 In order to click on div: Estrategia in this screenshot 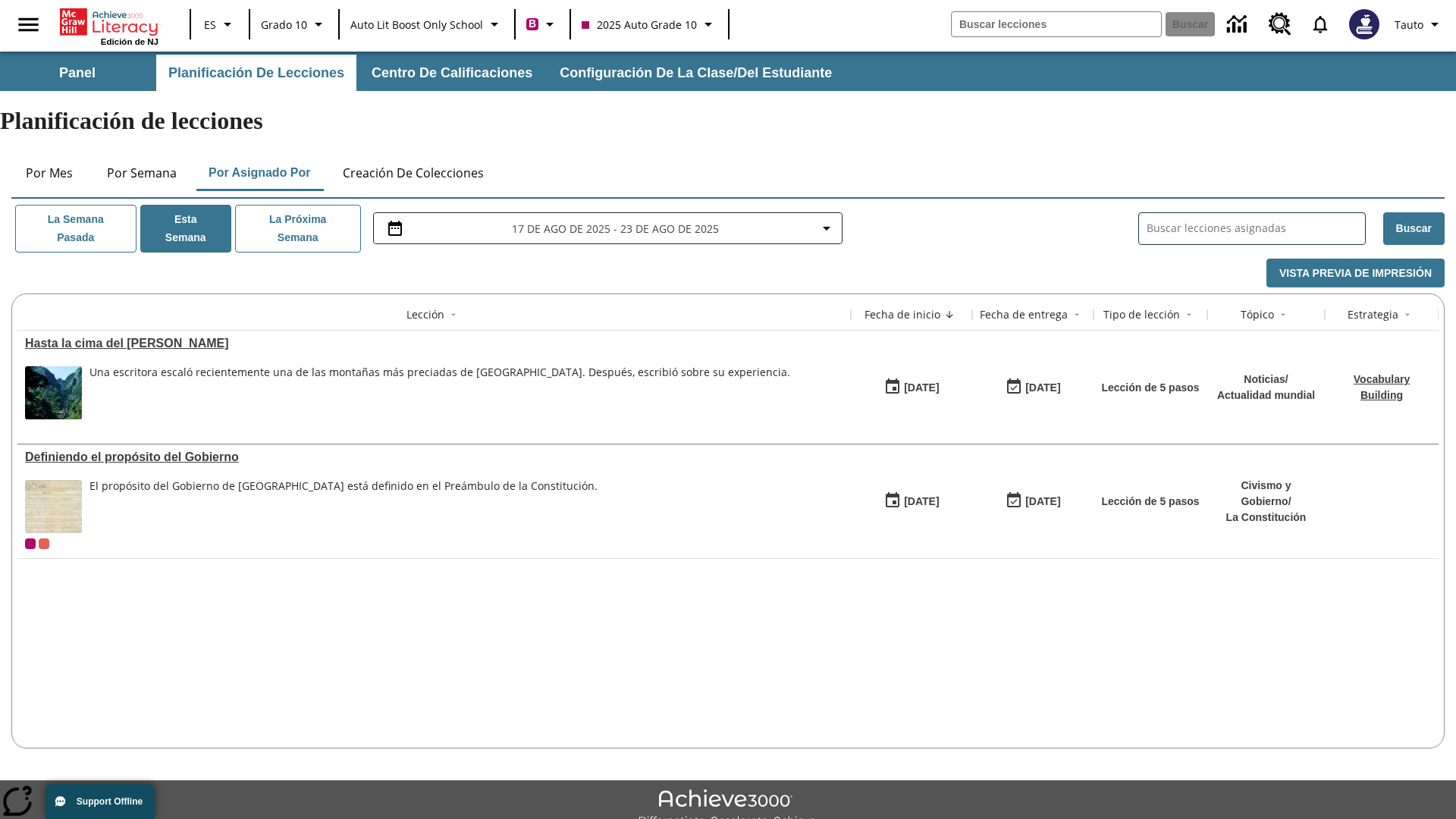, I will do `click(1372, 314)`.